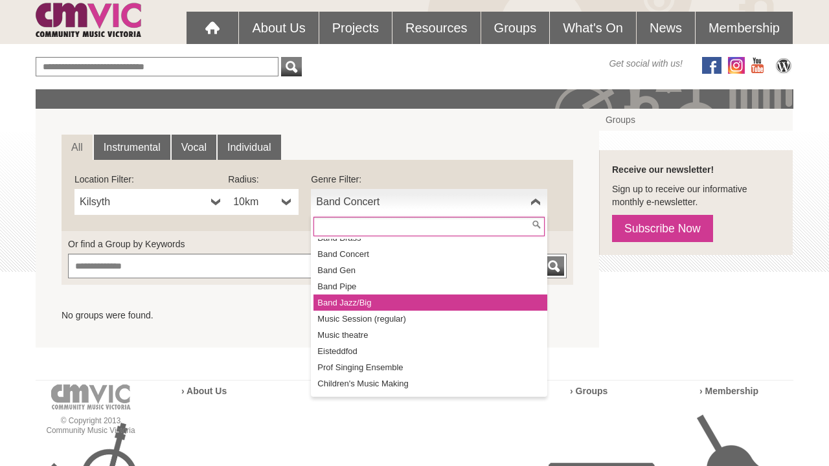 Image resolution: width=829 pixels, height=466 pixels. Describe the element at coordinates (132, 148) in the screenshot. I see `a: Instrumental` at that location.